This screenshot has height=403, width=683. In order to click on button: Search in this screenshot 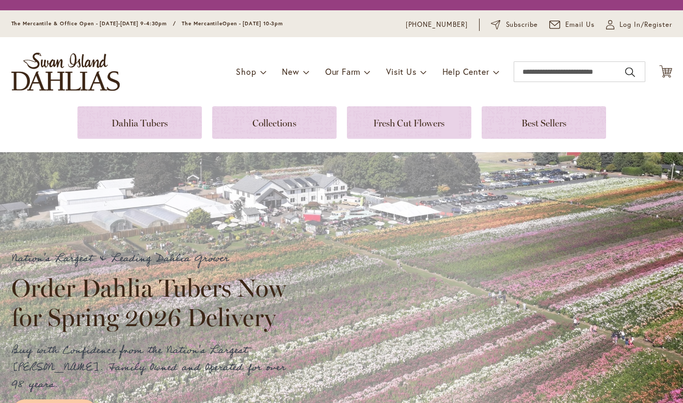, I will do `click(630, 72)`.